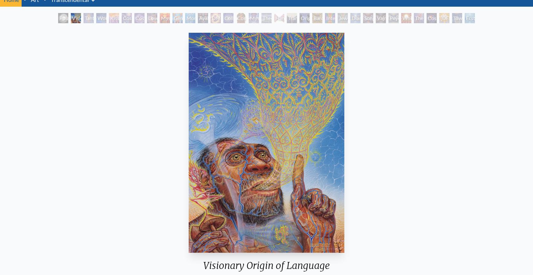 This screenshot has height=275, width=533. I want to click on div: Vajra Being, so click(381, 18).